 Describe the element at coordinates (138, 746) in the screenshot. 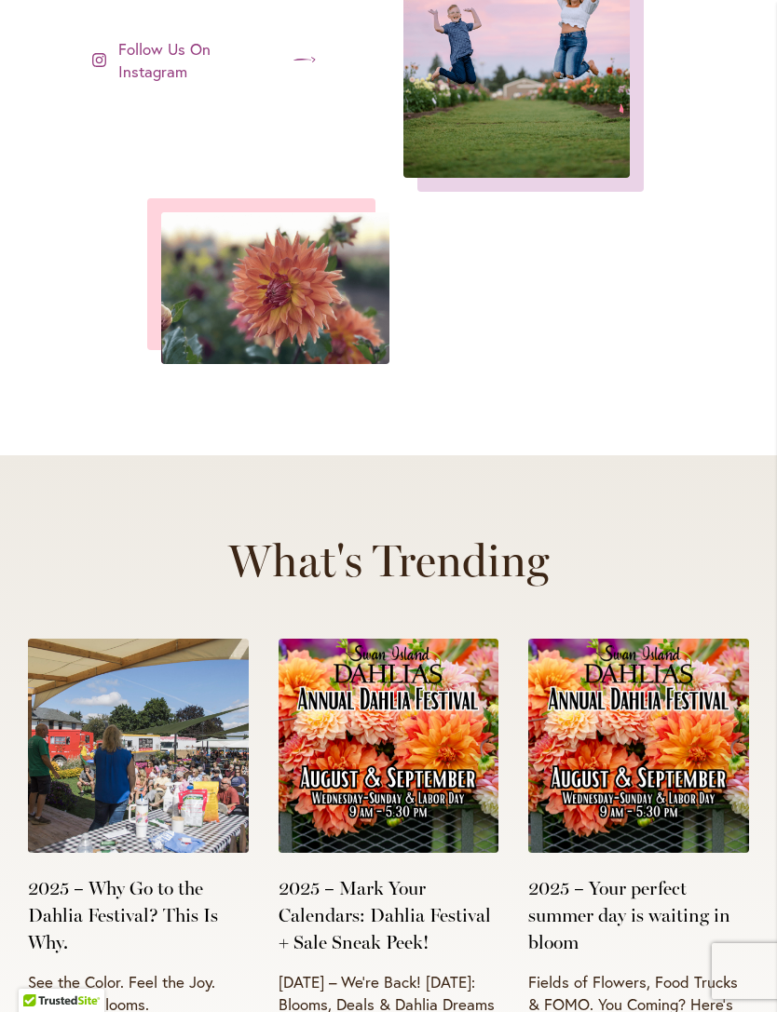

I see `a: Dahlia Lecture` at that location.